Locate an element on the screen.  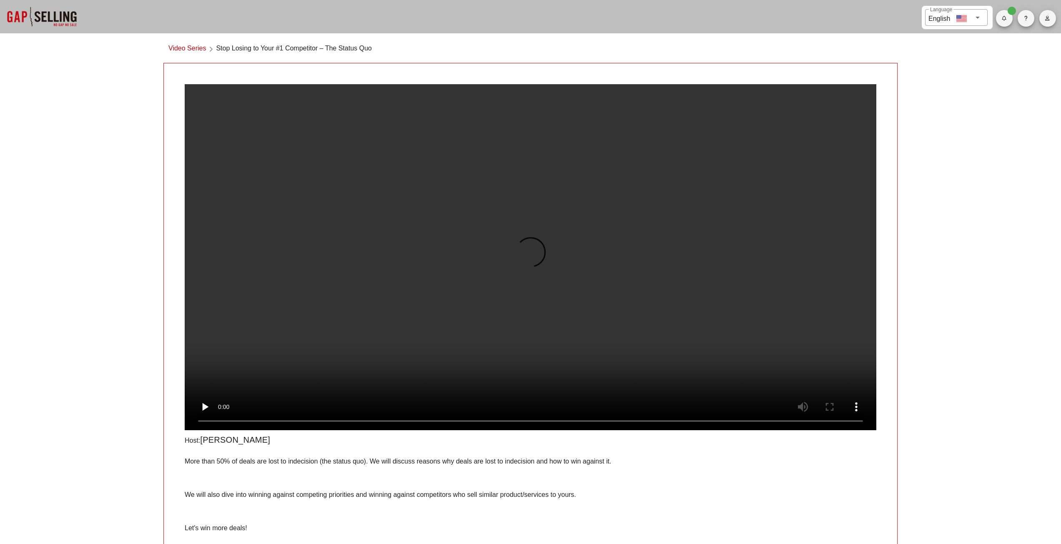
span: Host: is located at coordinates (192, 440).